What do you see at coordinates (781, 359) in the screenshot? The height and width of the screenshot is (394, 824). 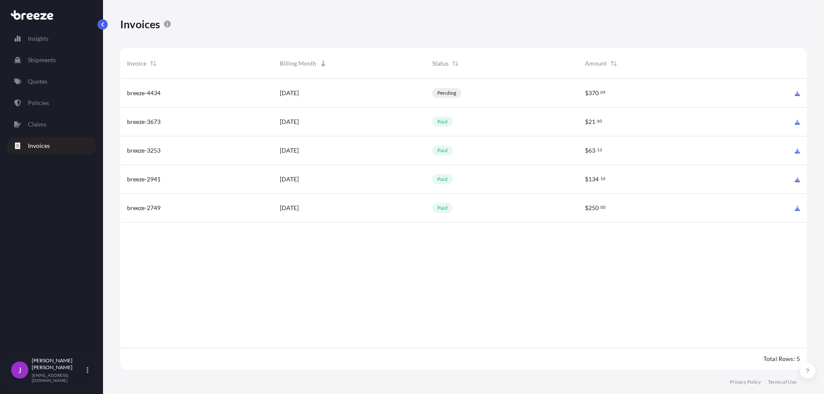 I see `div: Total Rows: 5` at bounding box center [781, 359].